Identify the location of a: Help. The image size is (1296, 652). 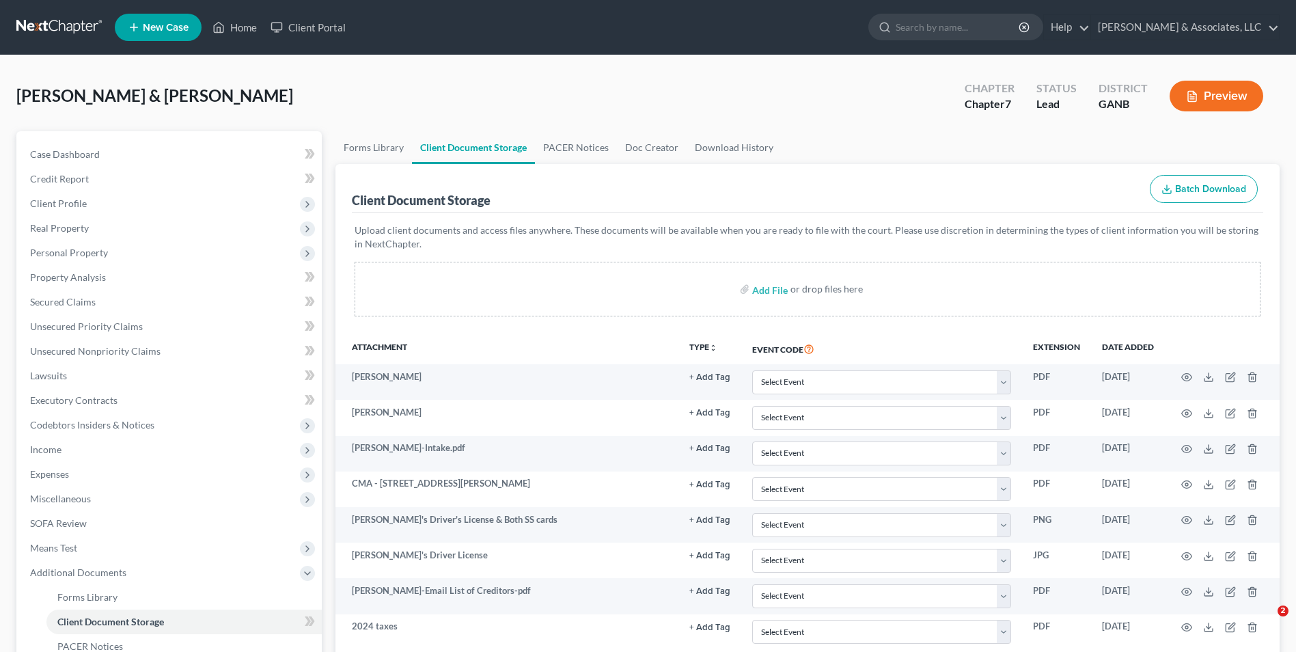
(1067, 27).